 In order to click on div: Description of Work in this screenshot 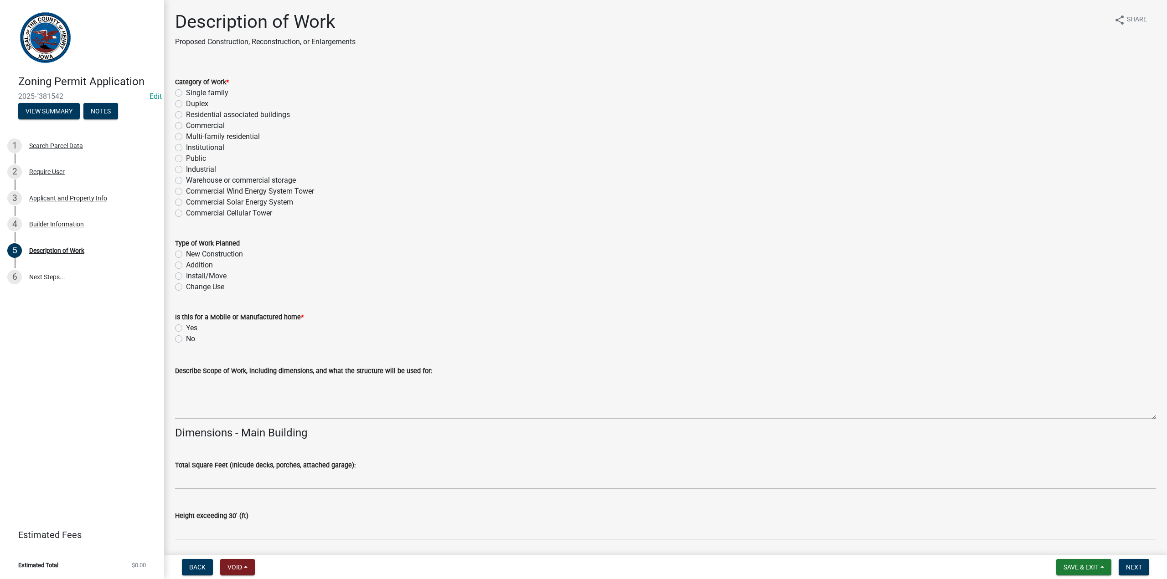, I will do `click(57, 251)`.